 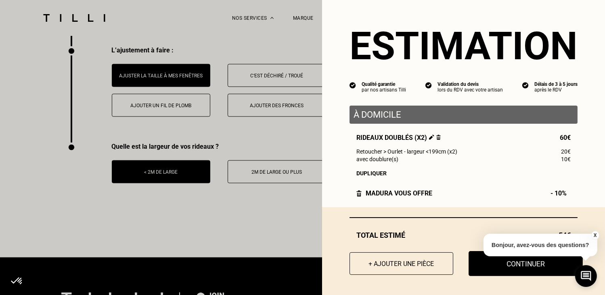 What do you see at coordinates (384, 90) in the screenshot?
I see `div: par nos artisans Tilli` at bounding box center [384, 90].